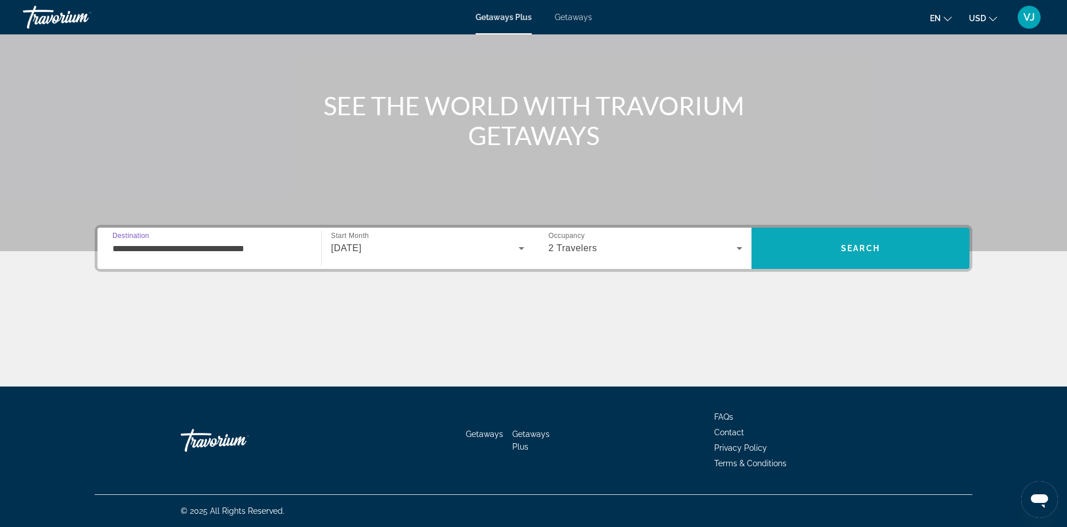  I want to click on span: 2 Travelers, so click(573, 248).